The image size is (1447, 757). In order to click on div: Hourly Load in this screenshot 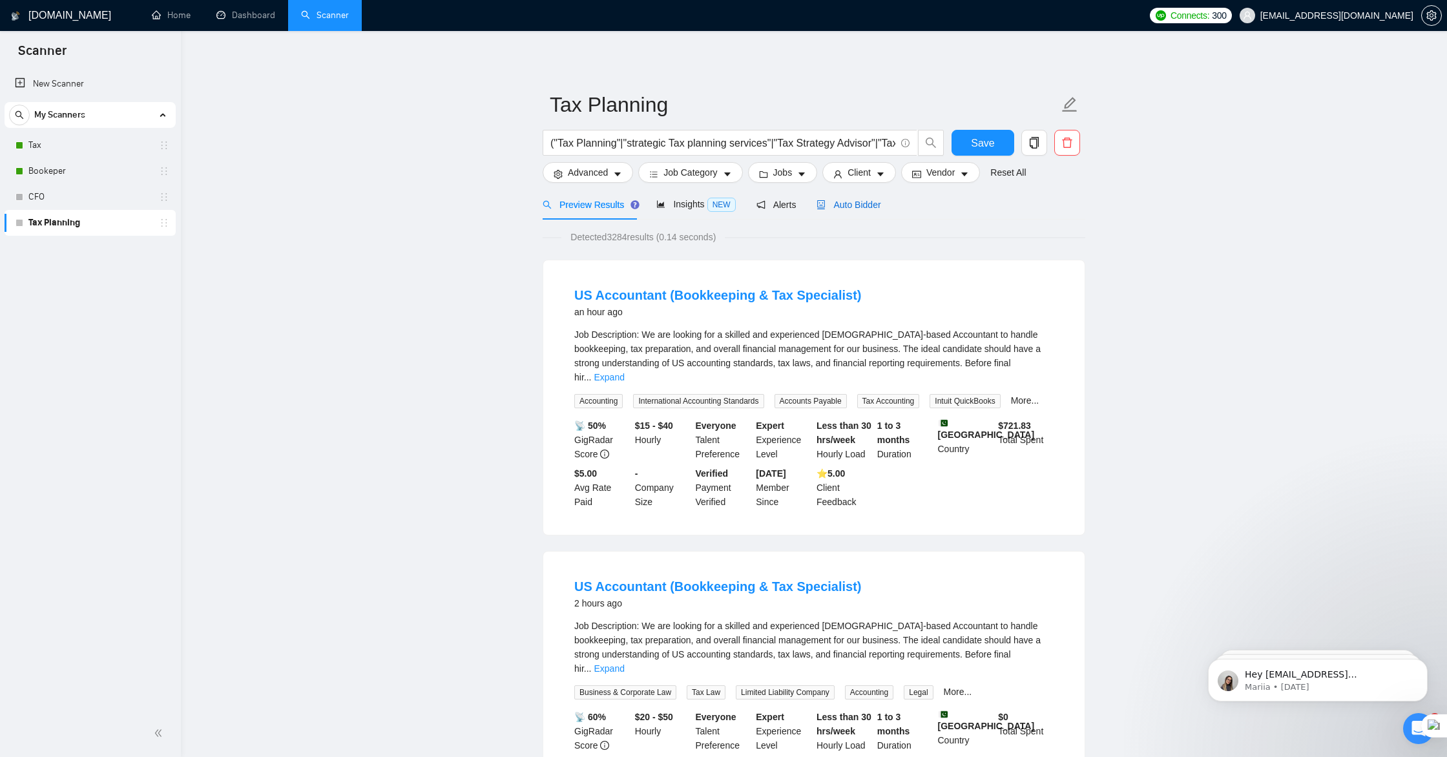, I will do `click(844, 440)`.